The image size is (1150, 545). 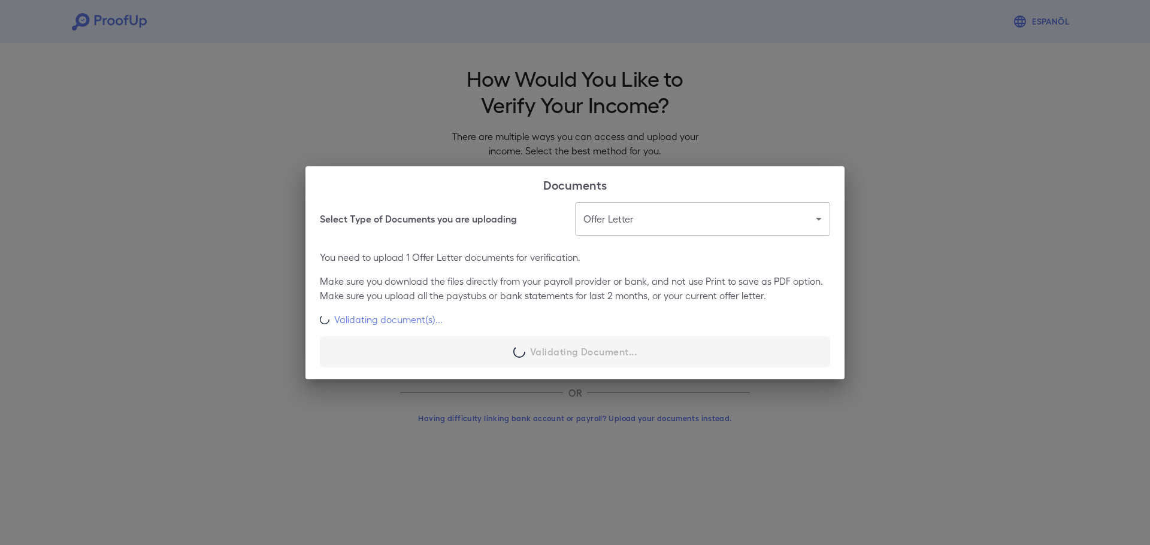 I want to click on div: Offer Letter, so click(x=702, y=219).